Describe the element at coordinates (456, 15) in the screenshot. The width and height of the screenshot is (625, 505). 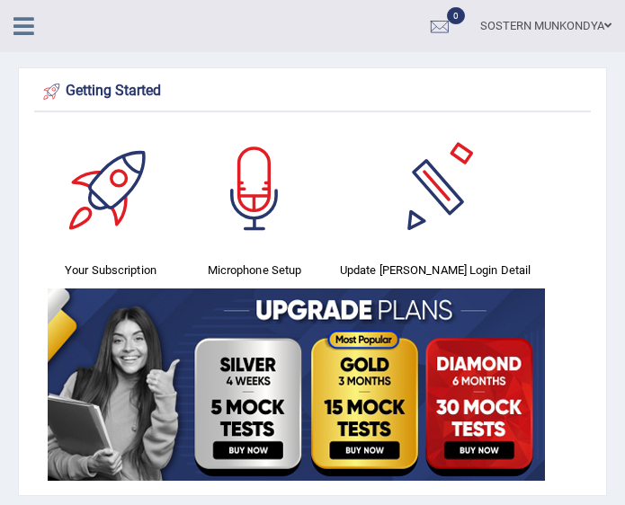
I see `span: 0` at that location.